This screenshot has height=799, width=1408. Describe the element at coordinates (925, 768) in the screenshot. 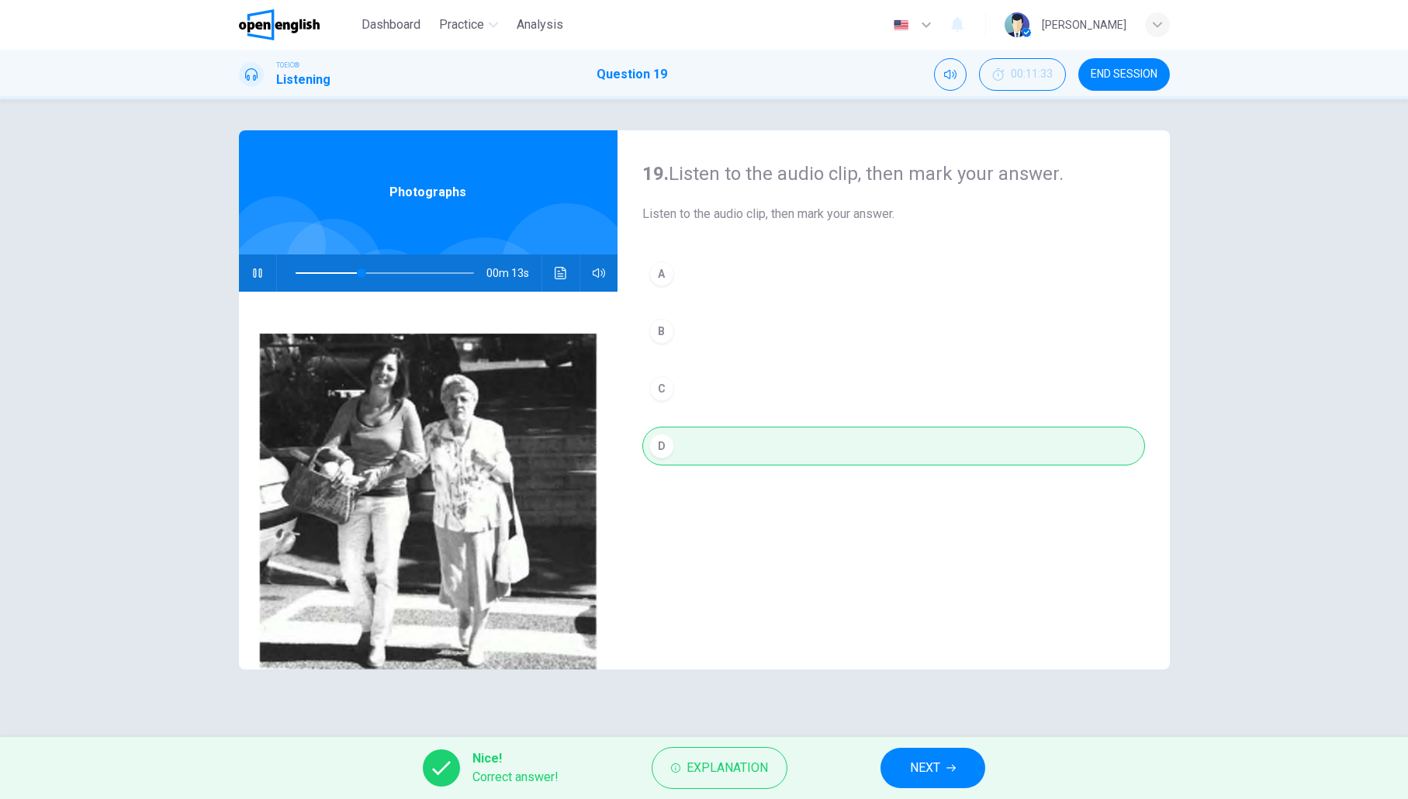

I see `span: NEXT` at that location.